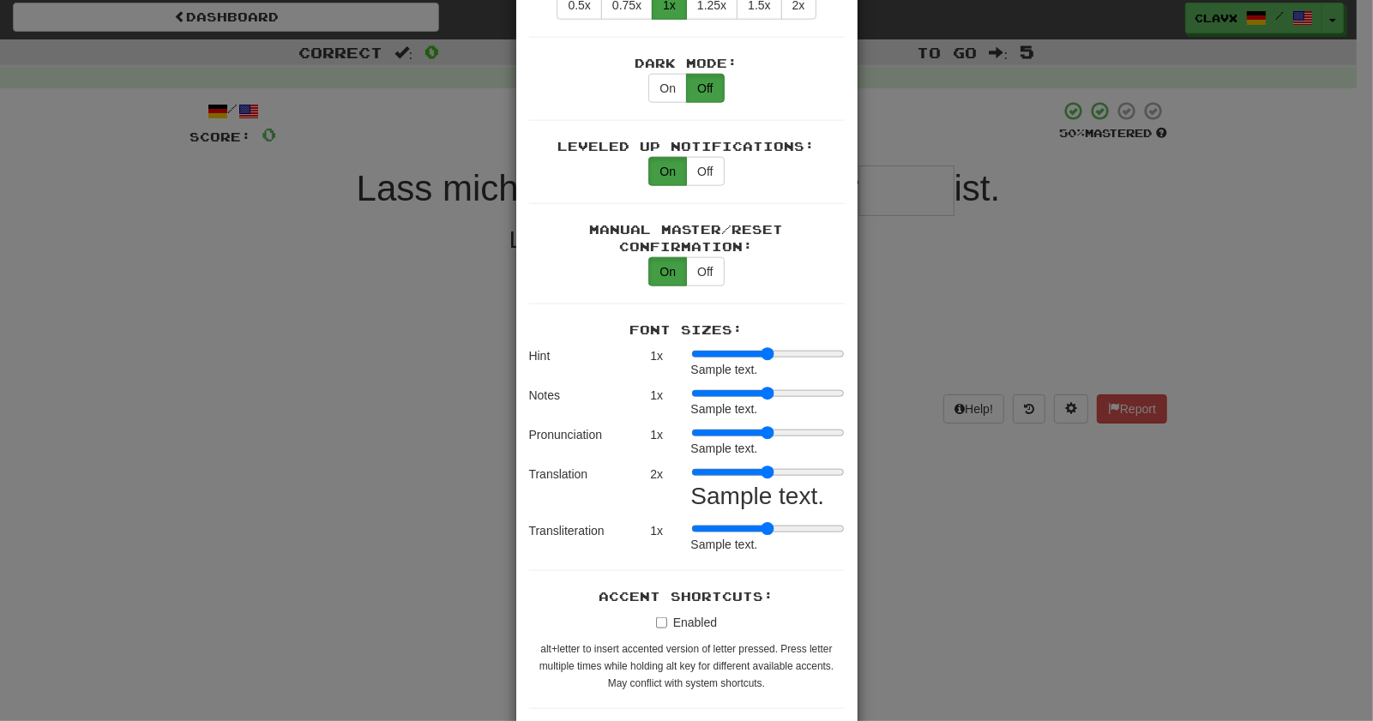 The width and height of the screenshot is (1373, 721). What do you see at coordinates (687, 63) in the screenshot?
I see `div: Dark Mode:` at bounding box center [687, 63].